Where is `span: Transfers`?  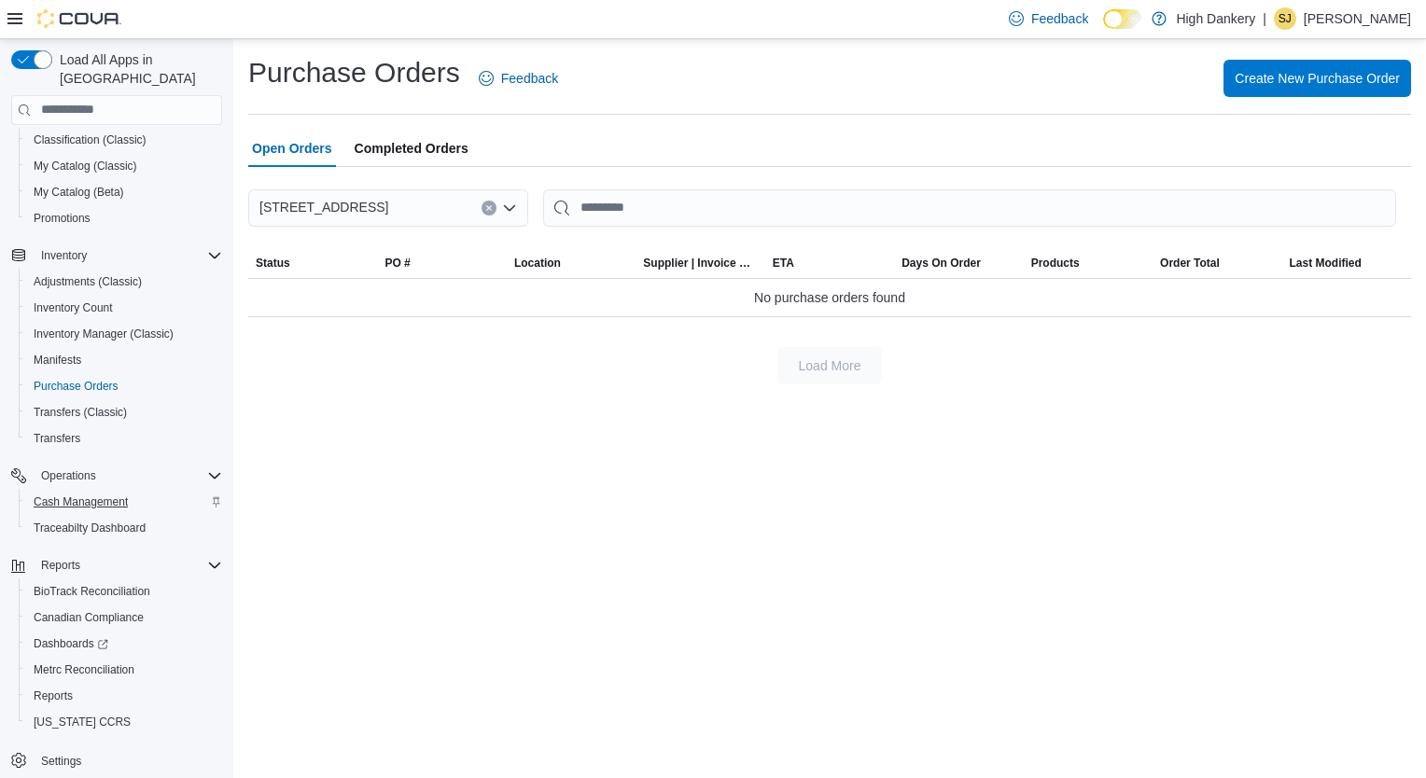
span: Transfers is located at coordinates (57, 439).